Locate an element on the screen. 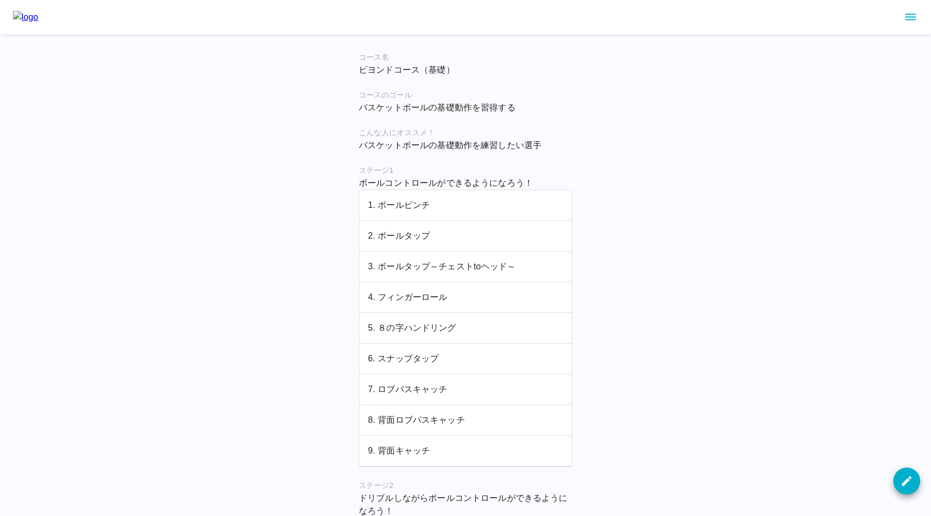  h6: コースのゴール is located at coordinates (466, 95).